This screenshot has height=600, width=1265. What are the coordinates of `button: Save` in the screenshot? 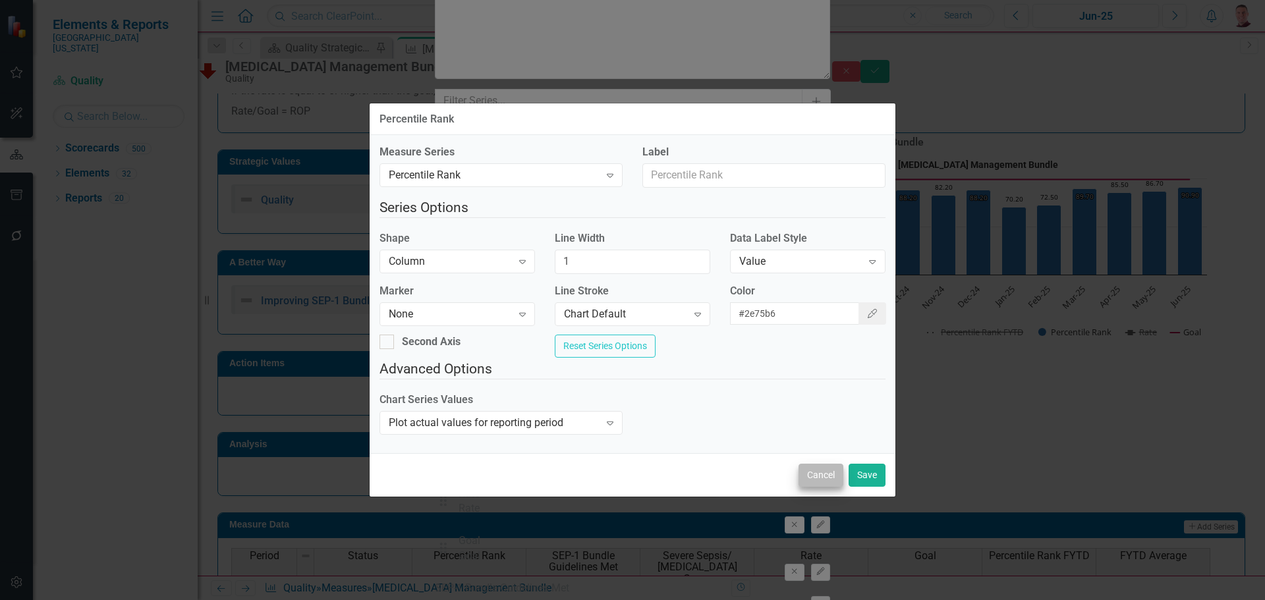 It's located at (867, 475).